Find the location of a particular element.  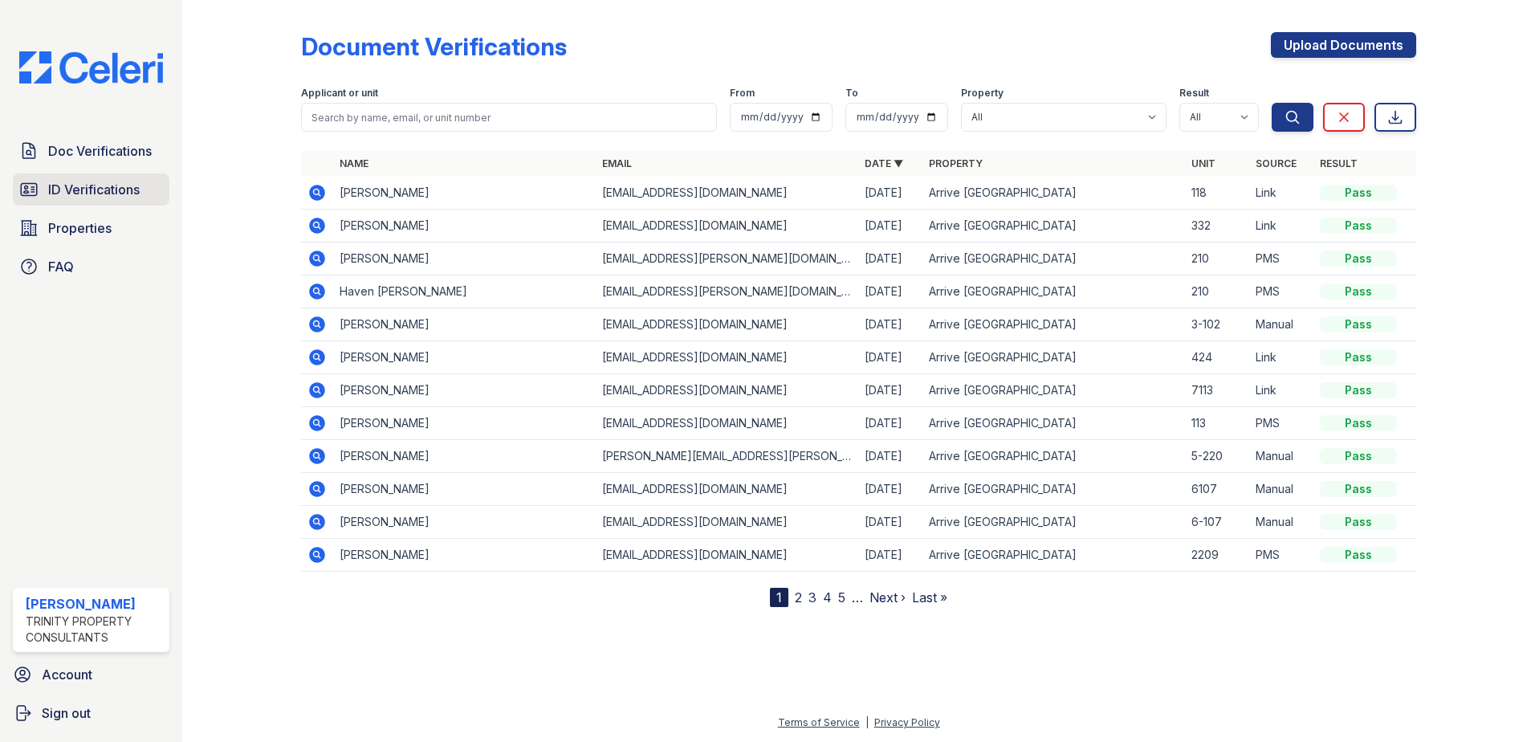

a: Result is located at coordinates (1338, 163).